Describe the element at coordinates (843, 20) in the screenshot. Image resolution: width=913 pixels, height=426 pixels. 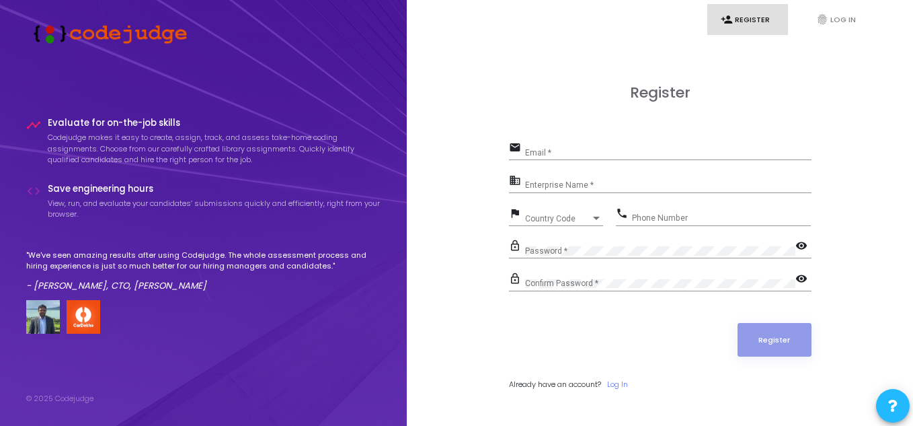
I see `a: fingerprintLog In` at that location.